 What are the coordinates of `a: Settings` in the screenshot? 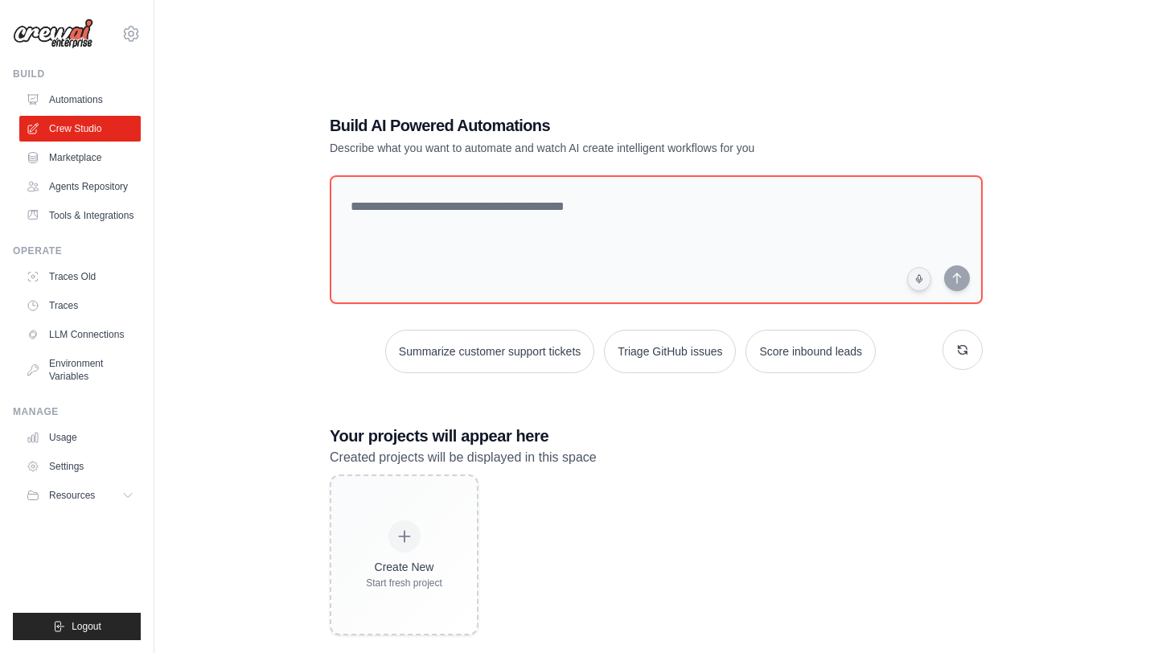 It's located at (80, 467).